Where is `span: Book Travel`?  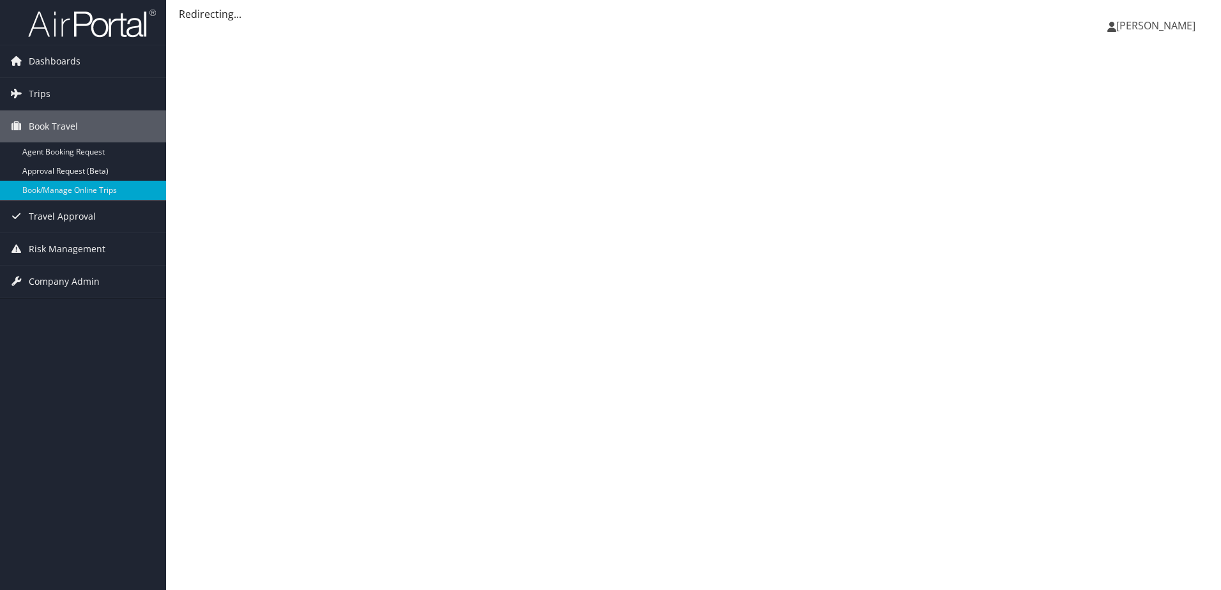 span: Book Travel is located at coordinates (53, 126).